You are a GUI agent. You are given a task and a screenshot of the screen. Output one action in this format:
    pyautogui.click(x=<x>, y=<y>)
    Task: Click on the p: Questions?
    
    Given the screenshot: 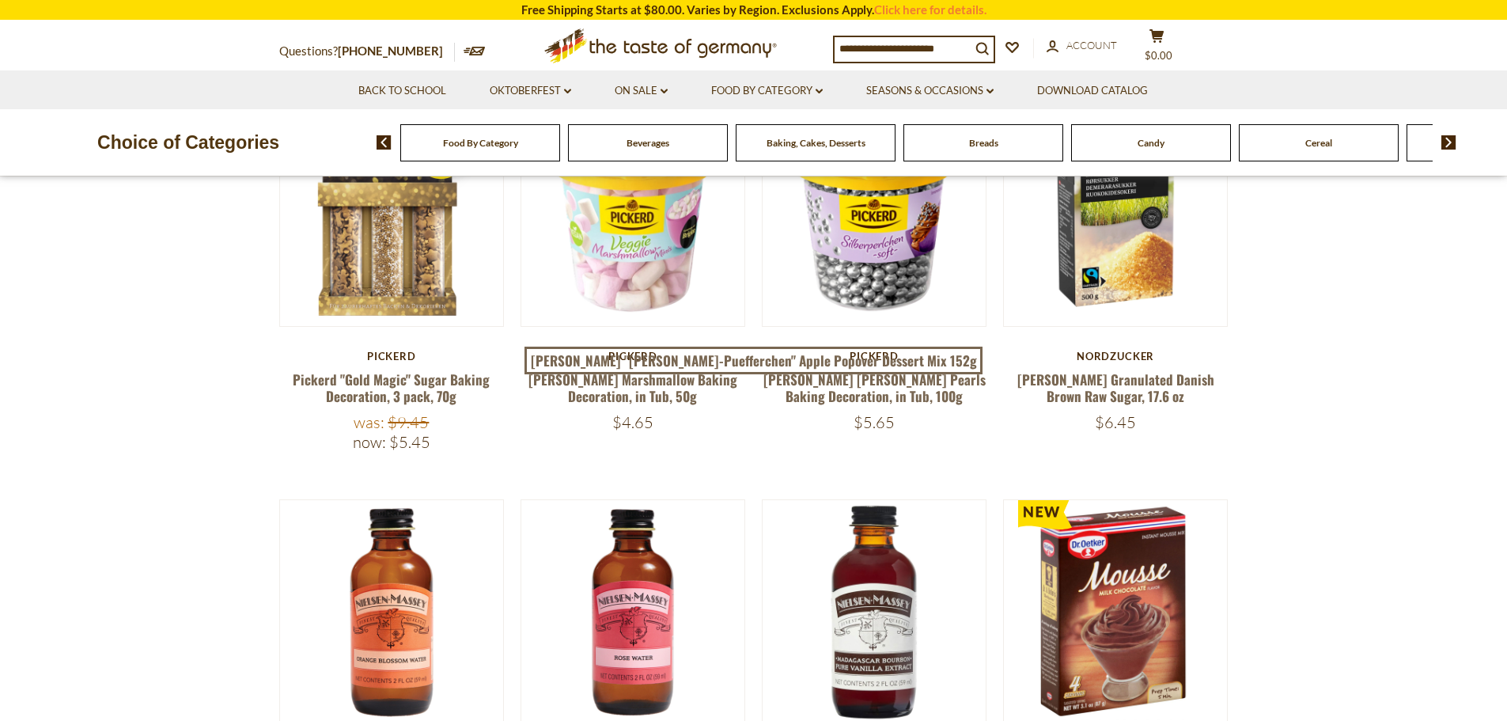 What is the action you would take?
    pyautogui.click(x=367, y=51)
    